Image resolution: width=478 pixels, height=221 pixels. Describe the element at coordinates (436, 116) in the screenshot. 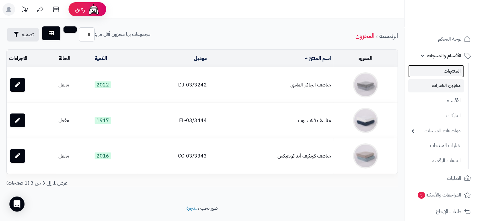

I see `a: الماركات` at that location.